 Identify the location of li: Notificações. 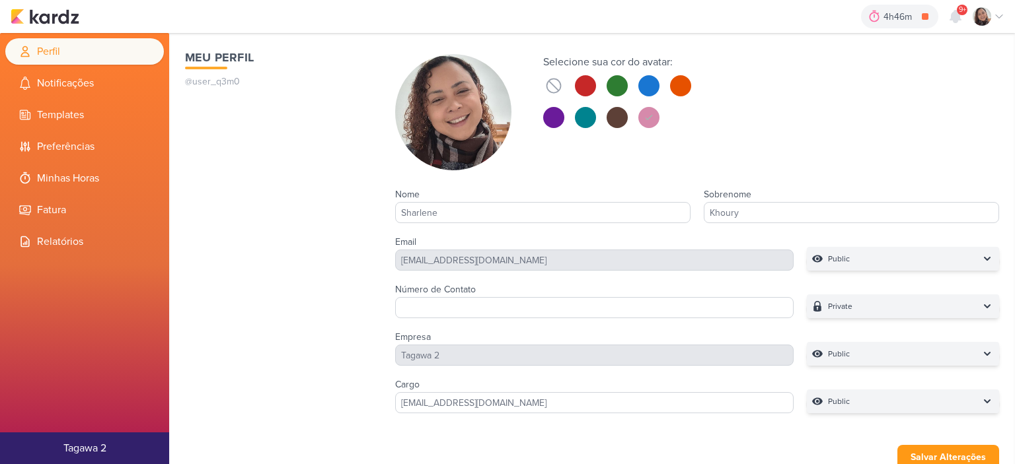
(85, 83).